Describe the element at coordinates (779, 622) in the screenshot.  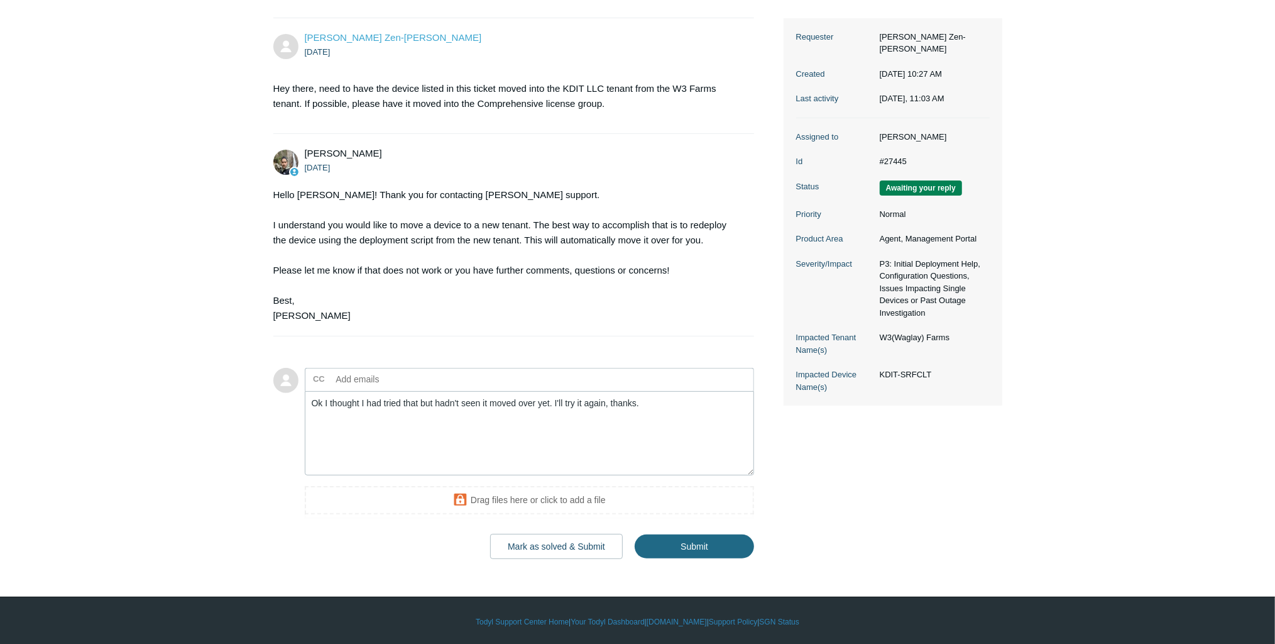
I see `a: SGN Status` at that location.